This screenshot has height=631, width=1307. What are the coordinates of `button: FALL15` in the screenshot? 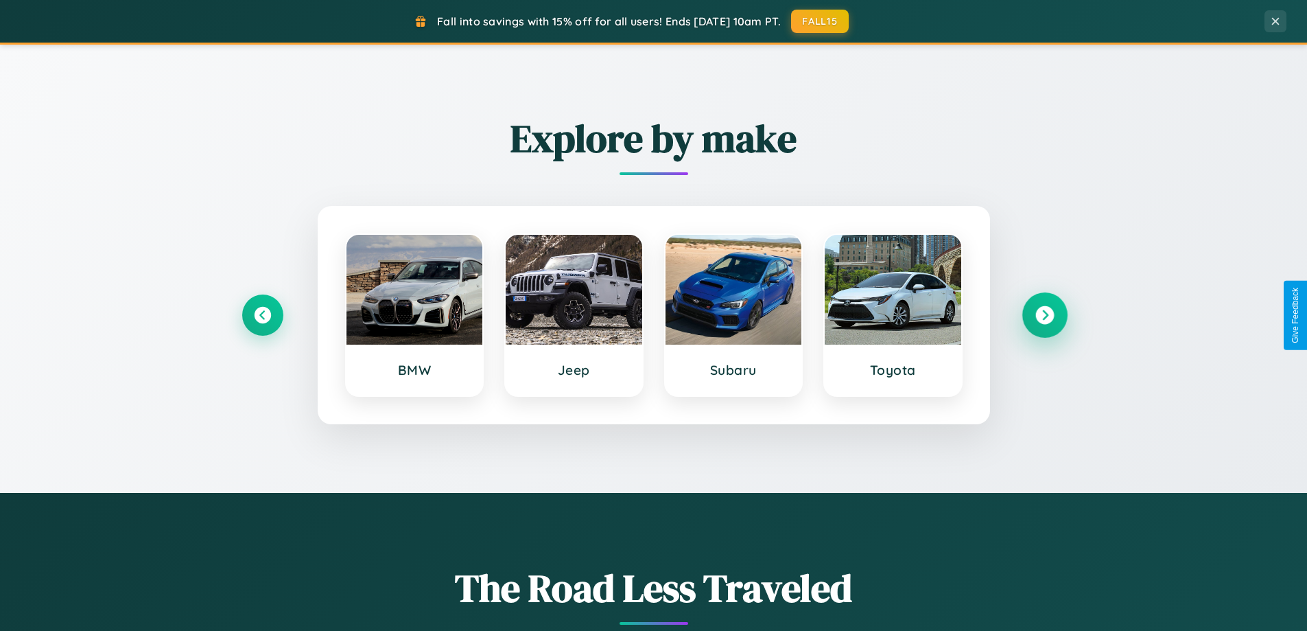 It's located at (820, 21).